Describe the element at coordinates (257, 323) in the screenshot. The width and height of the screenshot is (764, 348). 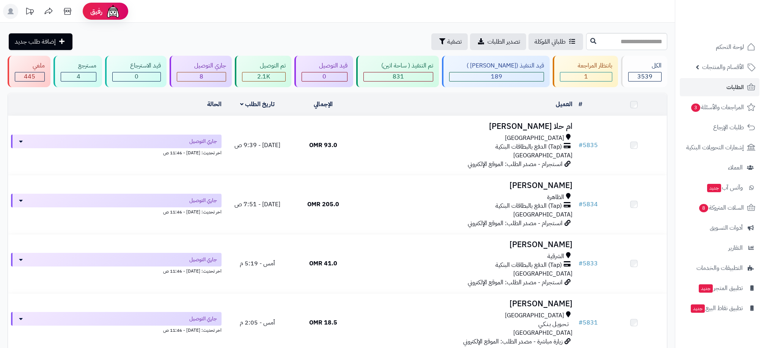
I see `span: أمس - 2:05 م` at that location.